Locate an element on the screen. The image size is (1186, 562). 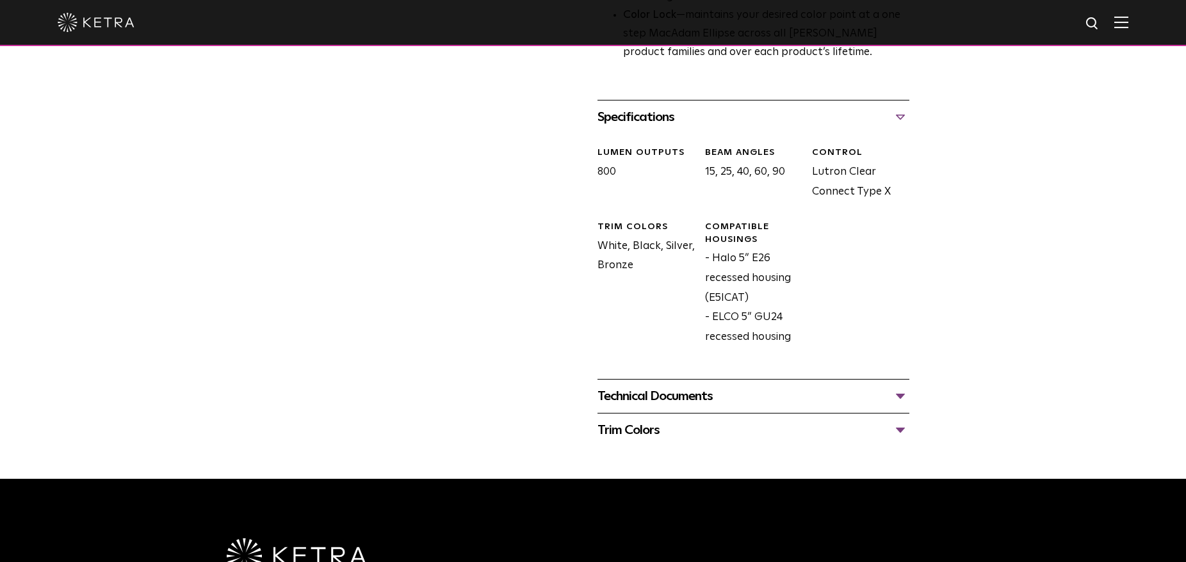
div: - Halo 5” E26 recessed housing (E5ICAT) - ELCO 5” GU24 recessed housing is located at coordinates (749, 284).